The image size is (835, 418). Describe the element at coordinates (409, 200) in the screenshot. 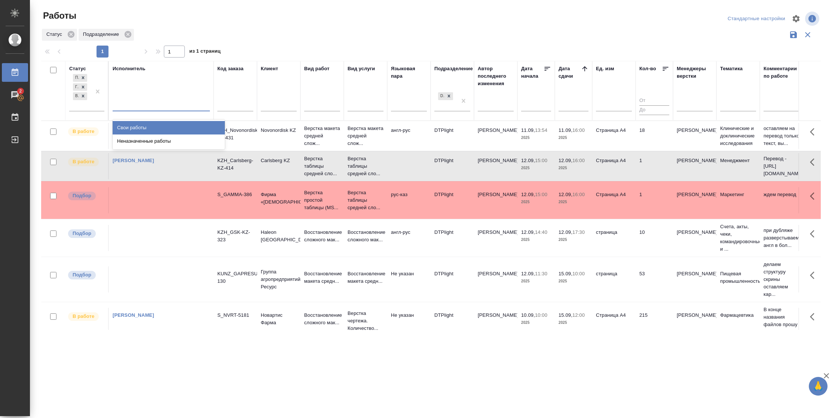

I see `td: рус-каз` at that location.